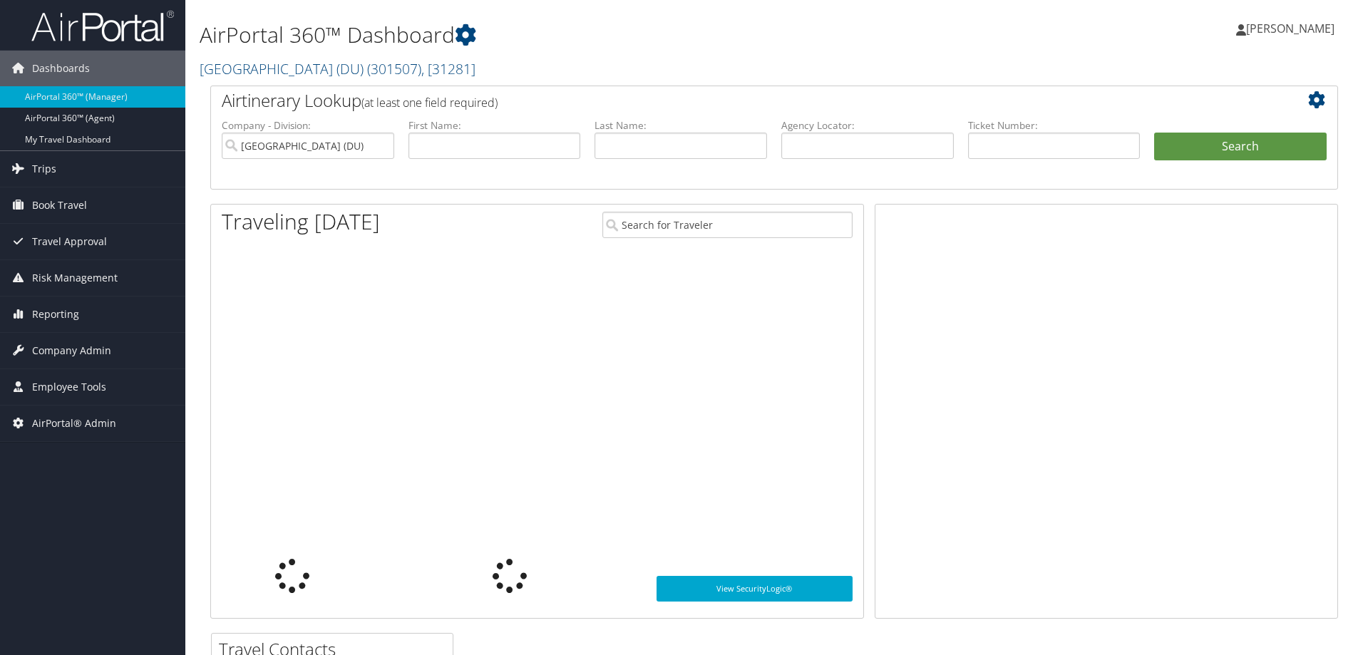 This screenshot has height=655, width=1363. Describe the element at coordinates (56, 314) in the screenshot. I see `span: Reporting` at that location.